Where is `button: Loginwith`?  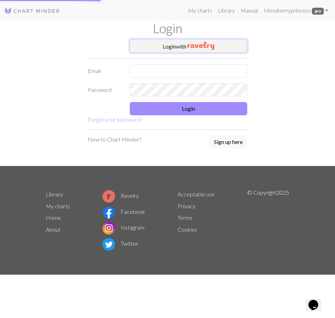
button: Loginwith is located at coordinates (188, 46).